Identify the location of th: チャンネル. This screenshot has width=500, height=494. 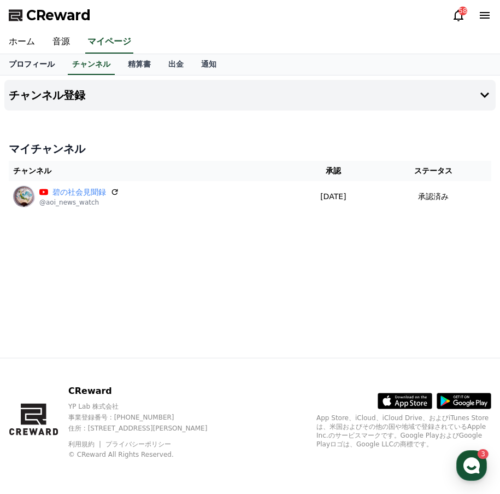
(150, 171).